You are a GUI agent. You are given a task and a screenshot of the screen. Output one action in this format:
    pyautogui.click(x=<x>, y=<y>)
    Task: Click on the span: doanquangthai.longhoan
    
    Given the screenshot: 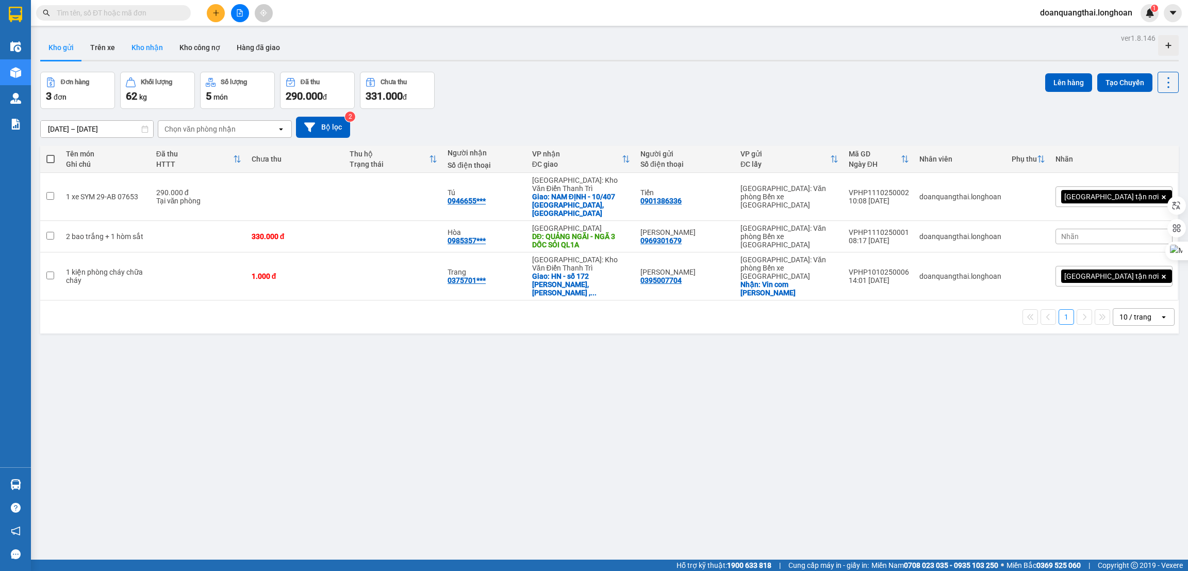 What is the action you would take?
    pyautogui.click(x=1086, y=12)
    